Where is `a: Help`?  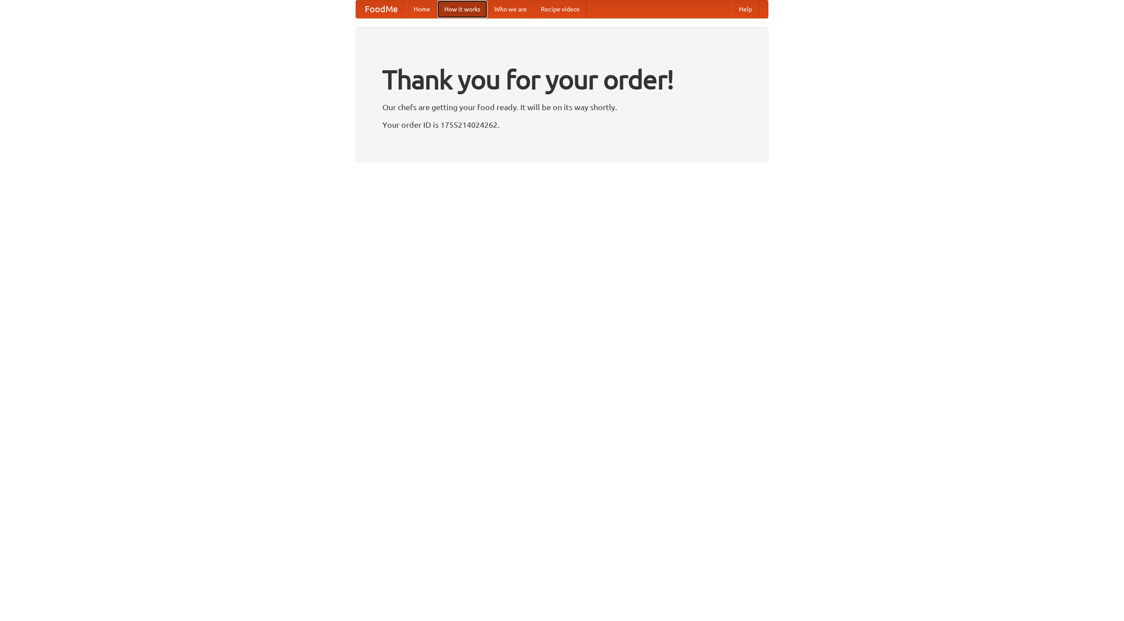 a: Help is located at coordinates (746, 9).